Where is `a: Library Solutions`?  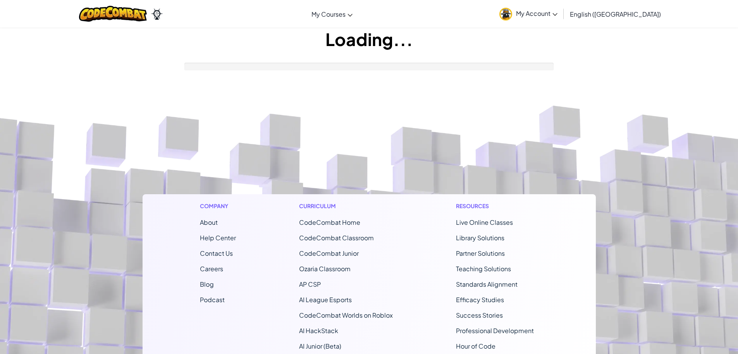
a: Library Solutions is located at coordinates (480, 238).